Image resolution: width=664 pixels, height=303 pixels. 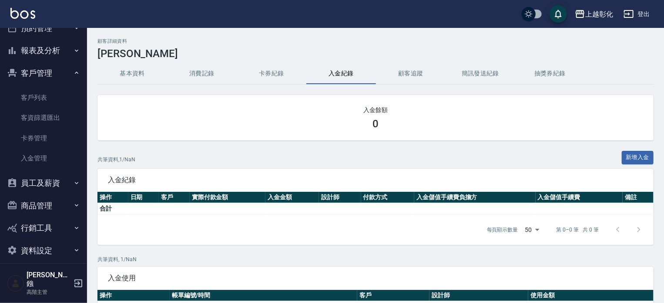 I want to click on th: 使用金額, so click(x=591, y=295).